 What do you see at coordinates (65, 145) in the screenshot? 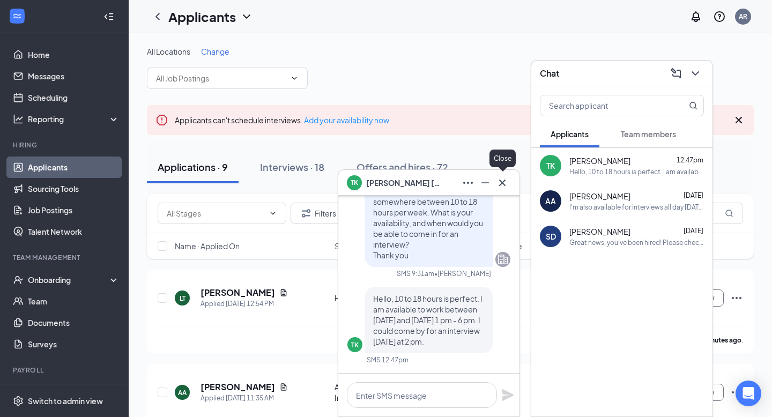
I see `div: Hiring` at bounding box center [65, 145].